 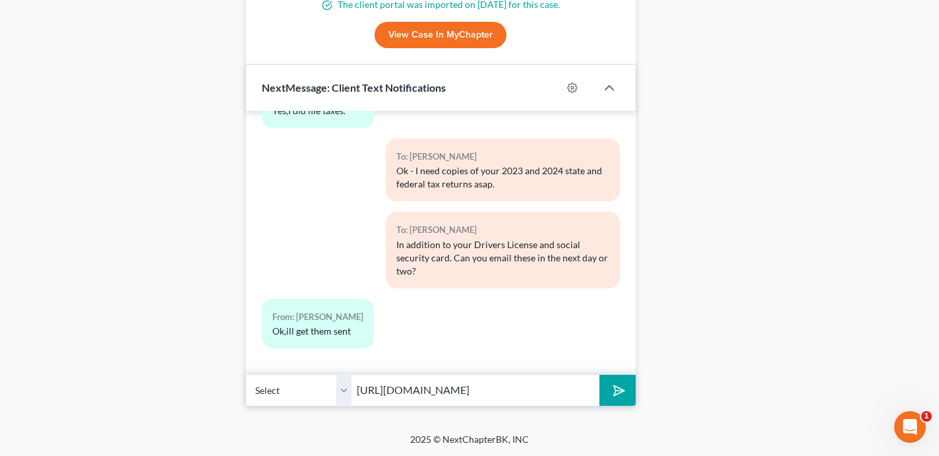 What do you see at coordinates (318, 331) in the screenshot?
I see `div: Ok,ill get them sent` at bounding box center [318, 331].